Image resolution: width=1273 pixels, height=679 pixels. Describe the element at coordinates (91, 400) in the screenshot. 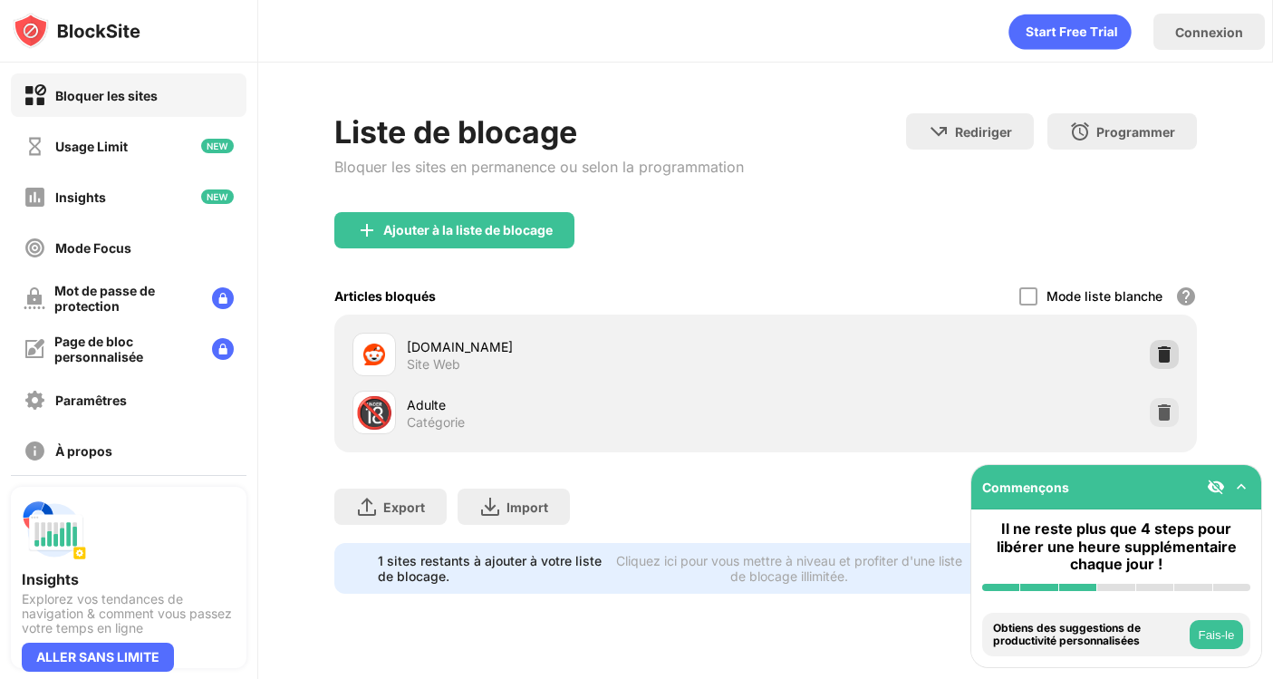

I see `div: Paramêtres` at that location.